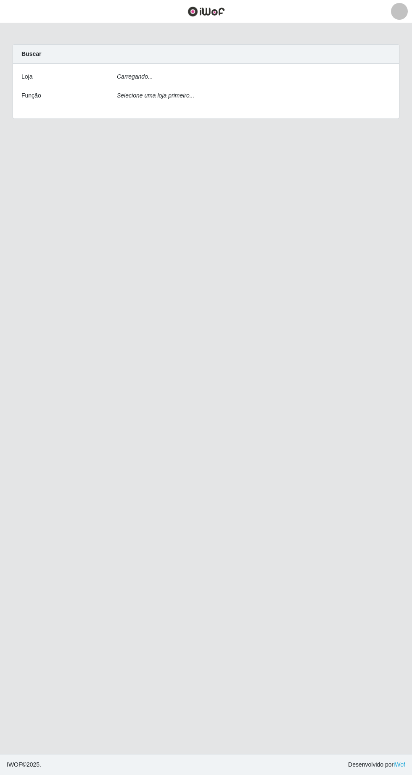 The width and height of the screenshot is (412, 775). What do you see at coordinates (14, 764) in the screenshot?
I see `span: IWOF` at bounding box center [14, 764].